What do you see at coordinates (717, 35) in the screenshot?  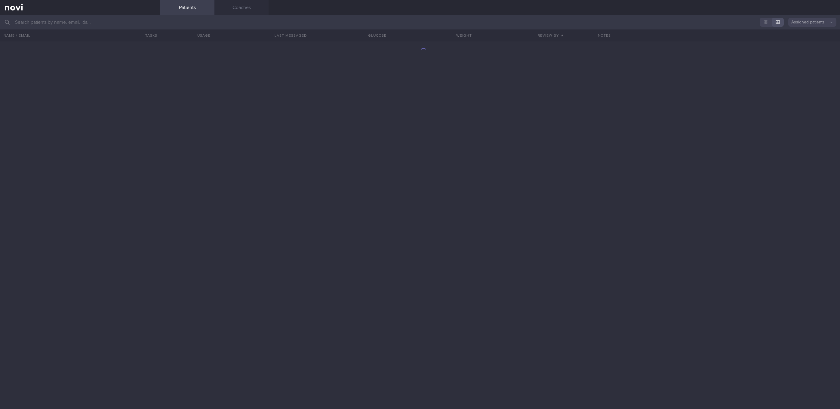 I see `div: Notes` at bounding box center [717, 35].